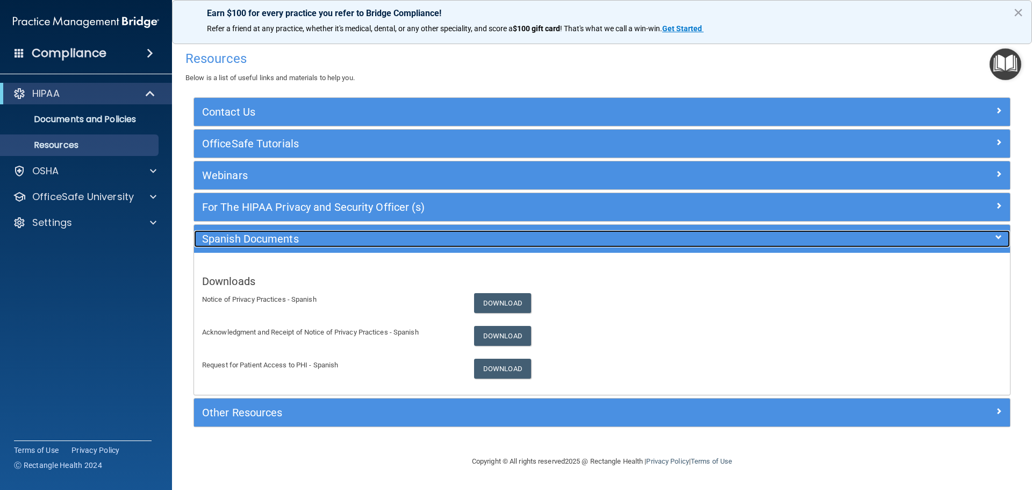  I want to click on p: Resources, so click(80, 145).